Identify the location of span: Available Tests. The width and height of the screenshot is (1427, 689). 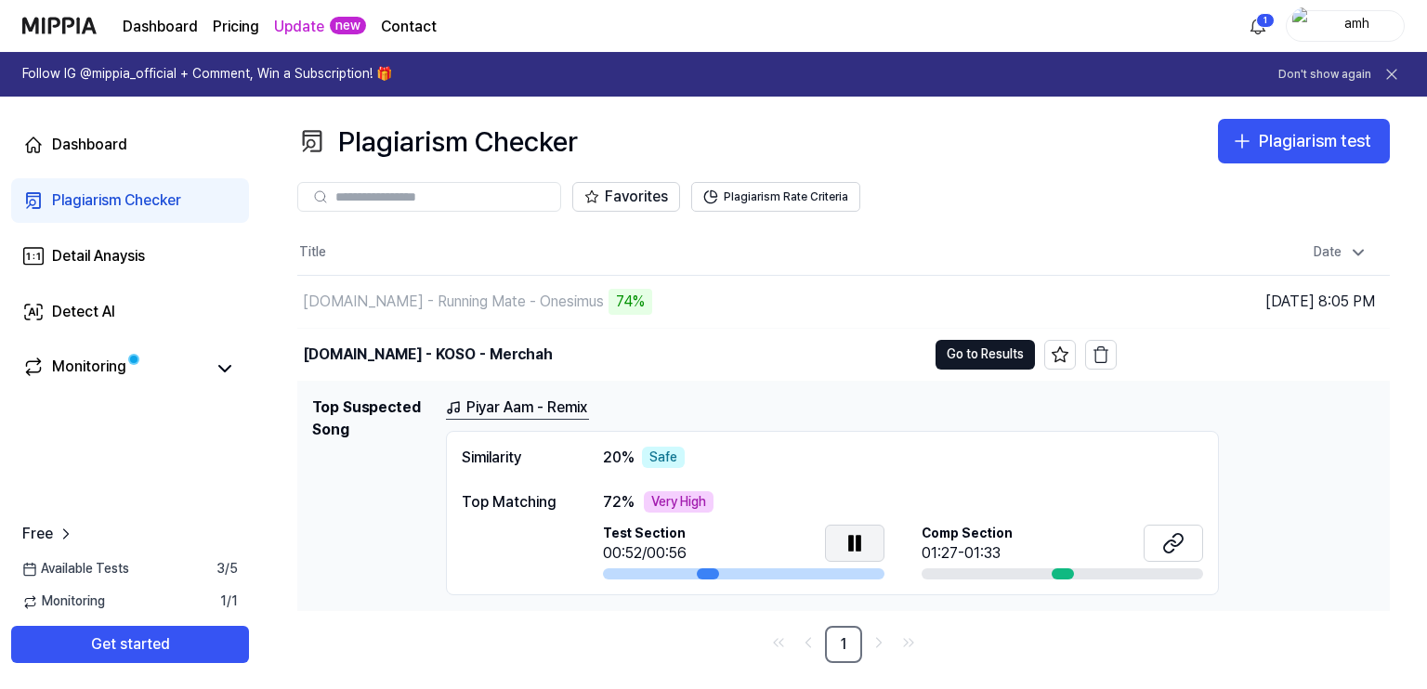
(75, 569).